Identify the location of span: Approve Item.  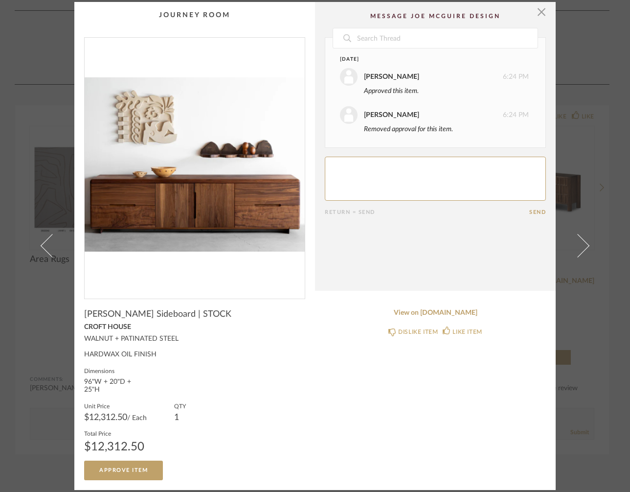
(123, 470).